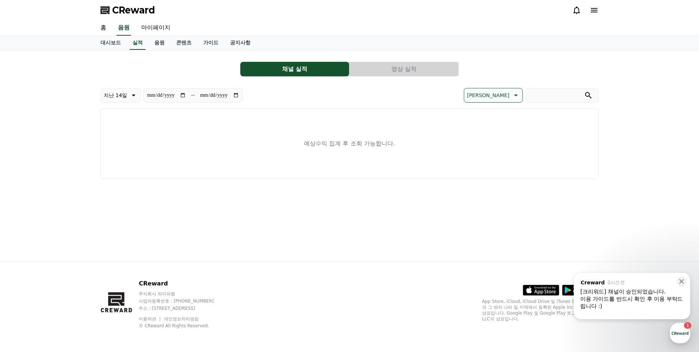 Image resolution: width=699 pixels, height=352 pixels. I want to click on a: 채널 실적, so click(295, 69).